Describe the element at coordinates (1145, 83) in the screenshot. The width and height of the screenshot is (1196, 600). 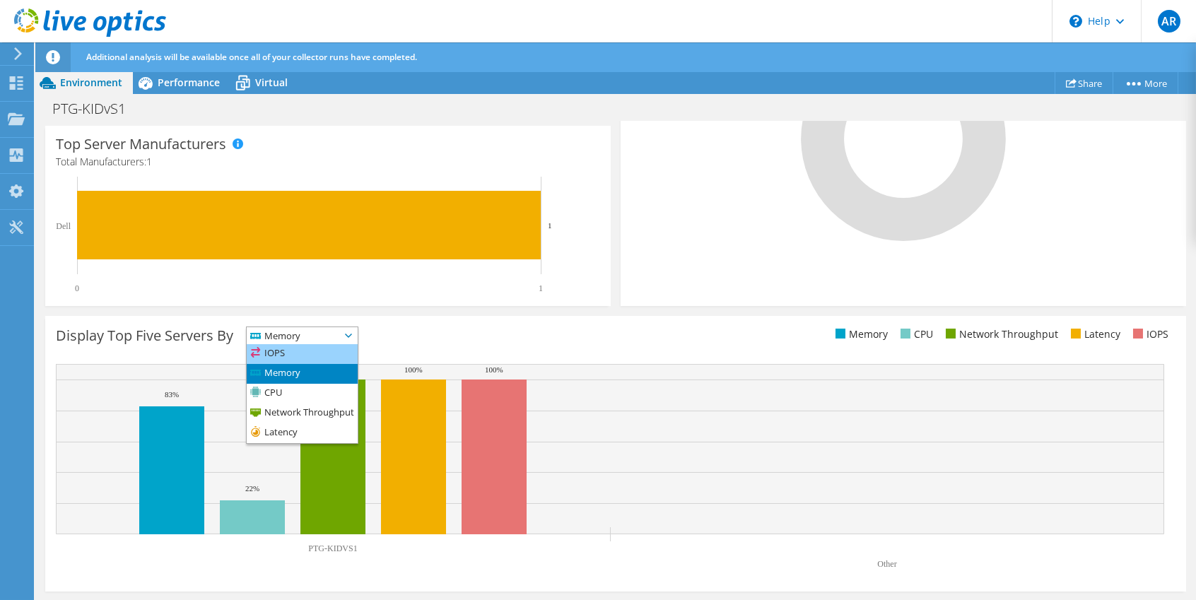
I see `a: More` at that location.